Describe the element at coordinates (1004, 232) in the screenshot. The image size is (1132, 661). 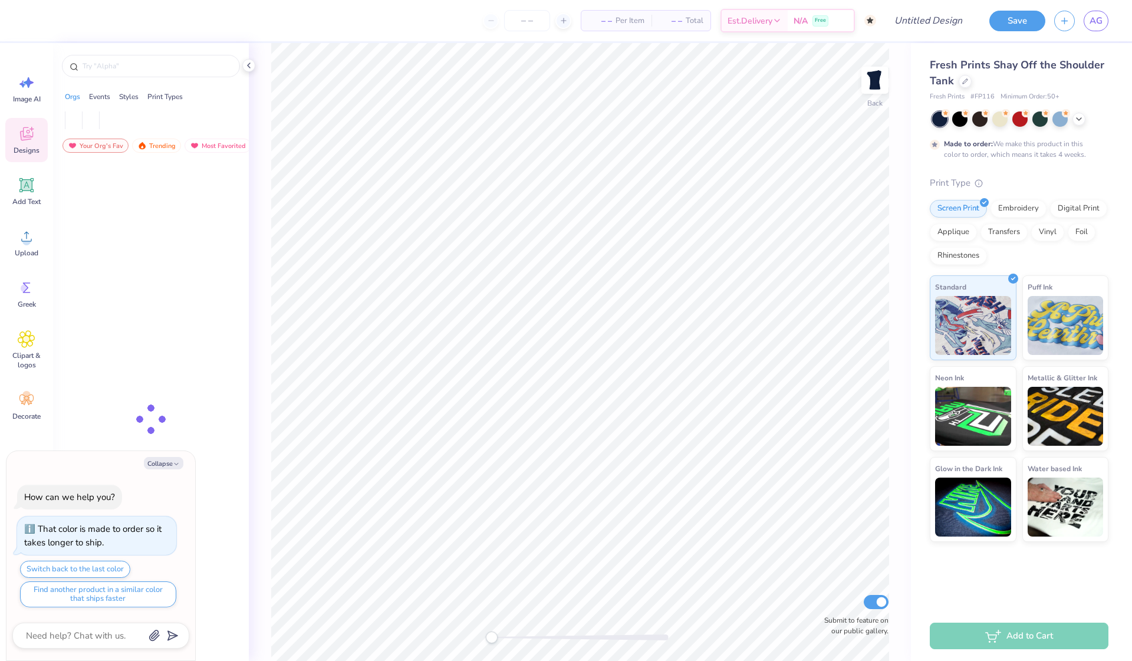
I see `div: Transfers` at that location.